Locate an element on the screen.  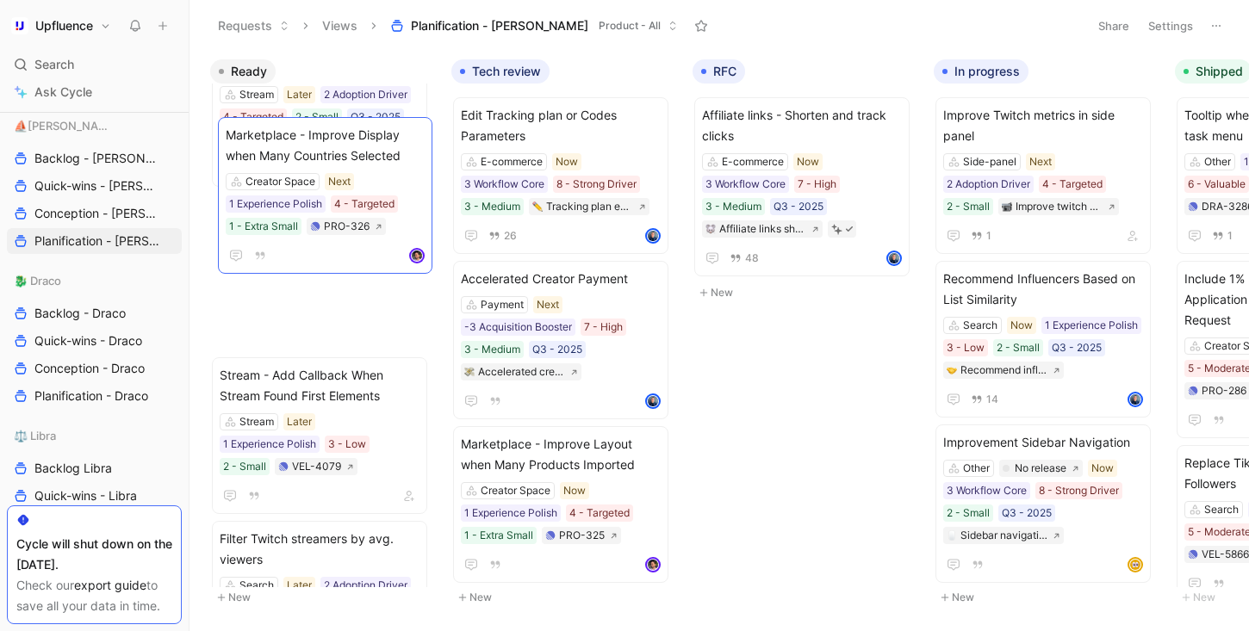
span: 14 is located at coordinates (992, 400).